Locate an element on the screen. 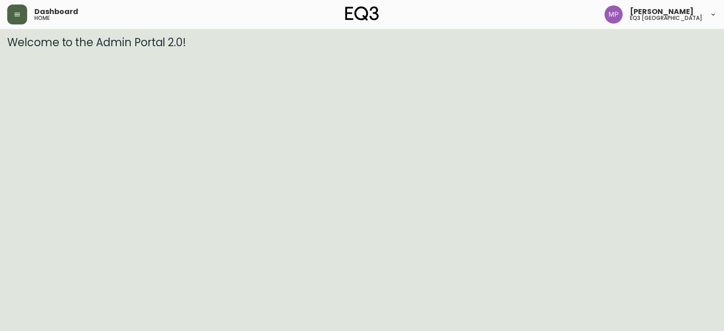 This screenshot has height=331, width=724. span: Dashboard is located at coordinates (56, 12).